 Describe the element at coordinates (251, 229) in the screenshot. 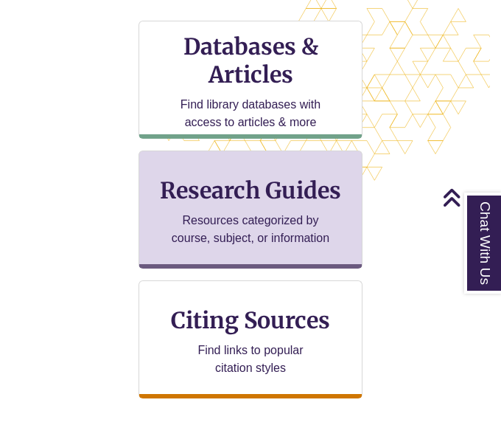

I see `p: Resources categorized by course, subject, or information` at that location.